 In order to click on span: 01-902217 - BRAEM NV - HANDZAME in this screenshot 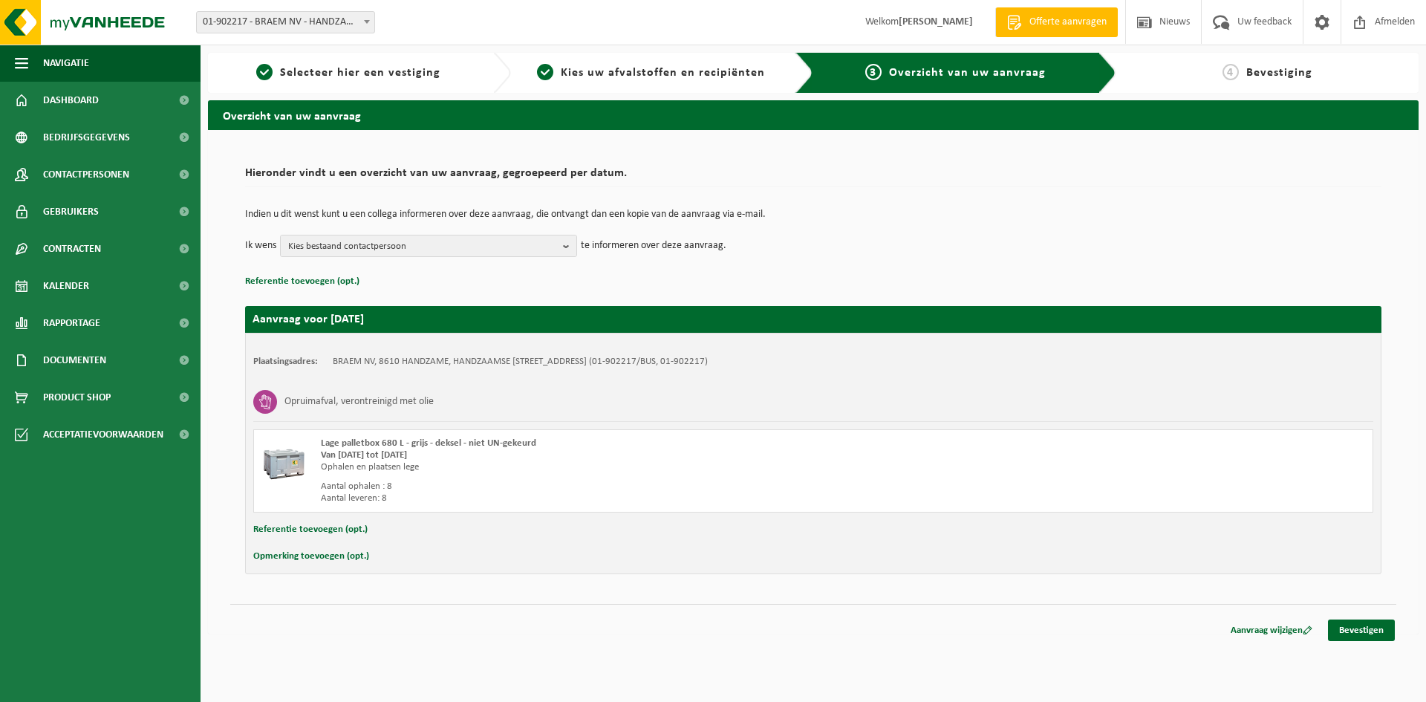, I will do `click(285, 22)`.